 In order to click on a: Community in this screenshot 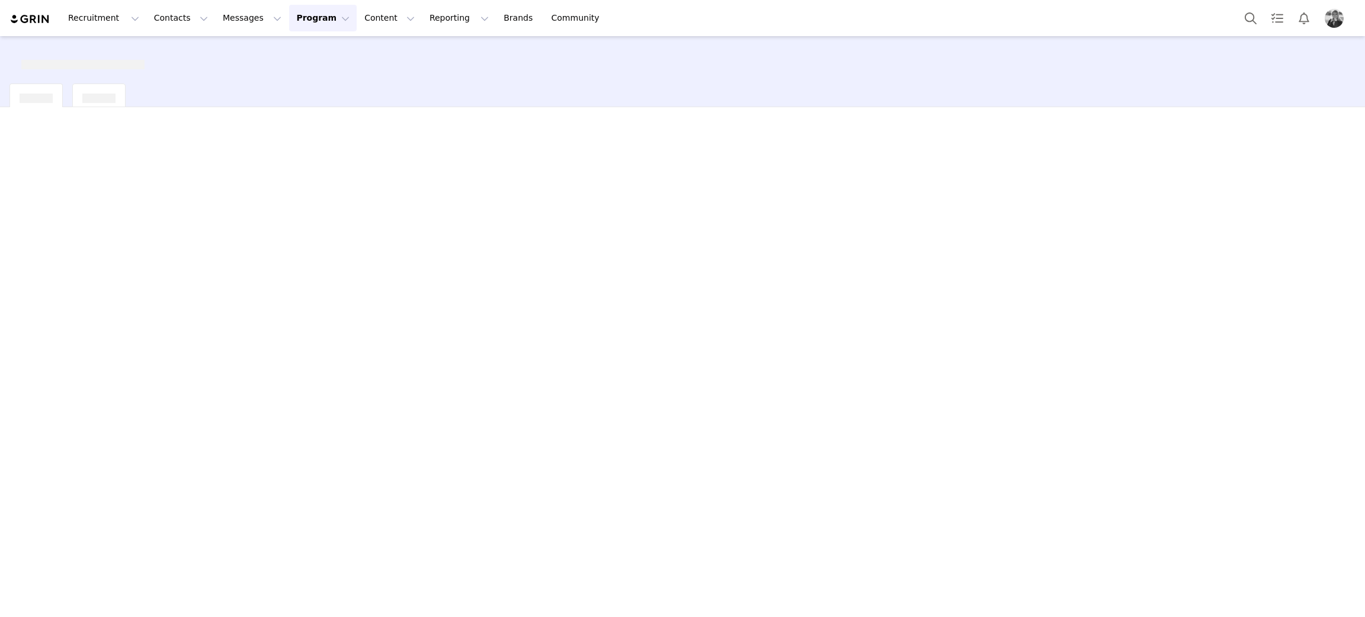, I will do `click(578, 18)`.